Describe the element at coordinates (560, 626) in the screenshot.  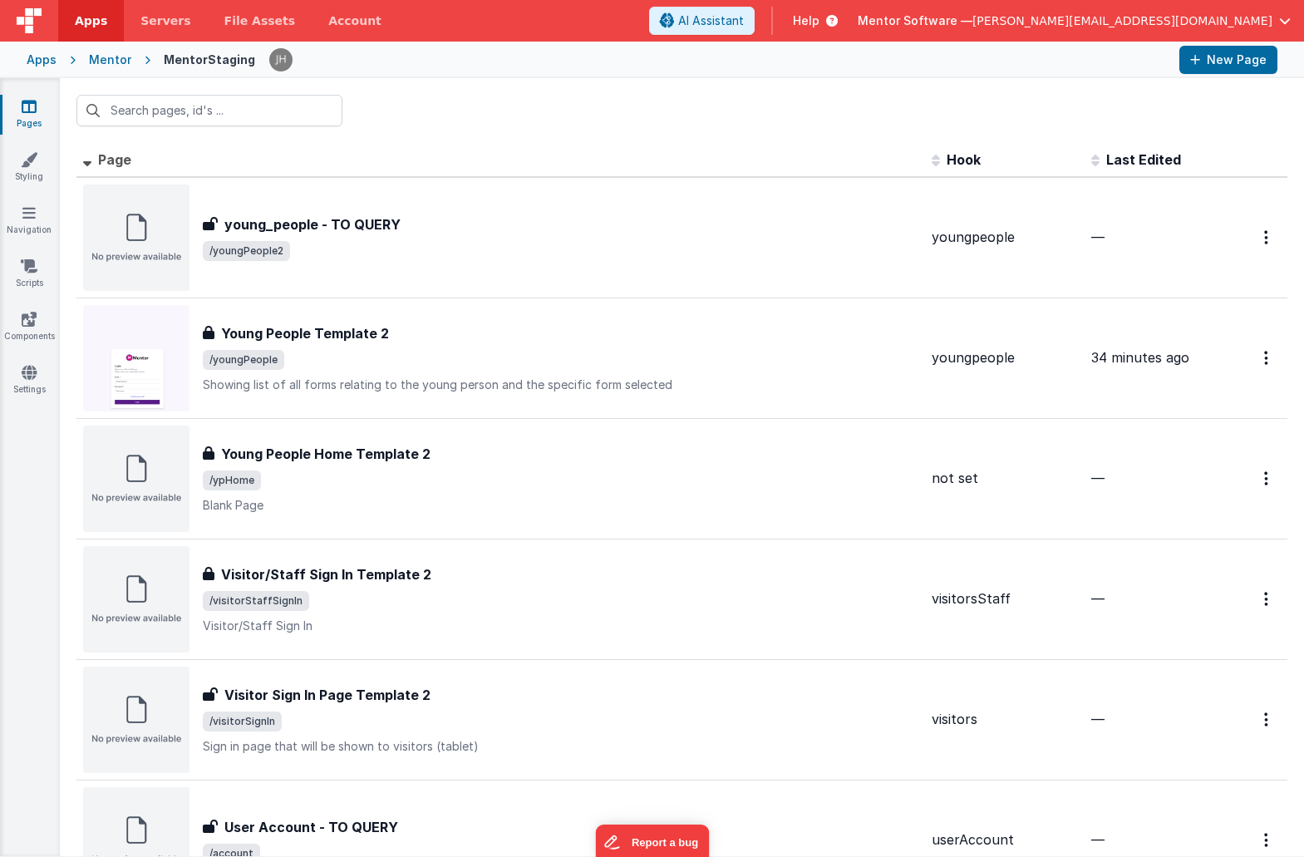
I see `p: Visitor/Staff Sign In` at that location.